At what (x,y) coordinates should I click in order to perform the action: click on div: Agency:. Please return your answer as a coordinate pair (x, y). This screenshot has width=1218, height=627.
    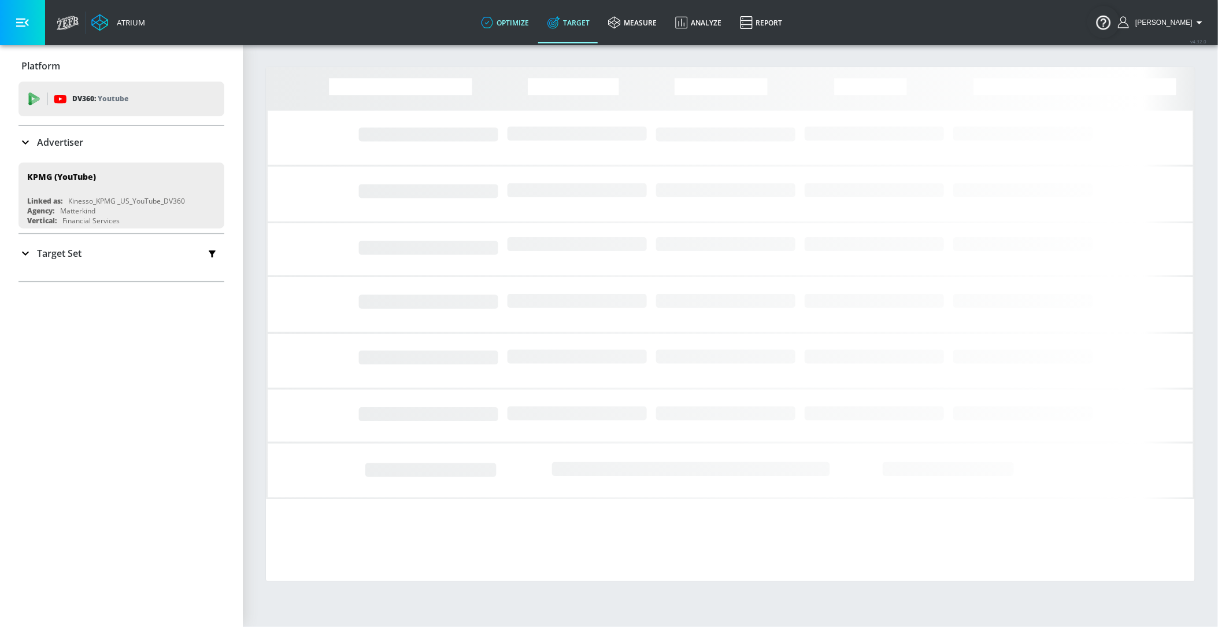
    Looking at the image, I should click on (40, 210).